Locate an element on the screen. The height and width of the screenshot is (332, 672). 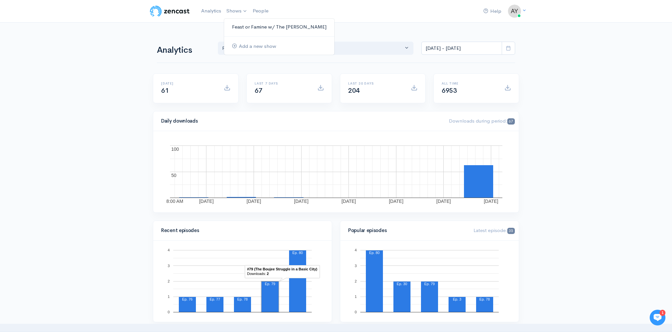
h6: Last 30 days is located at coordinates (375, 83).